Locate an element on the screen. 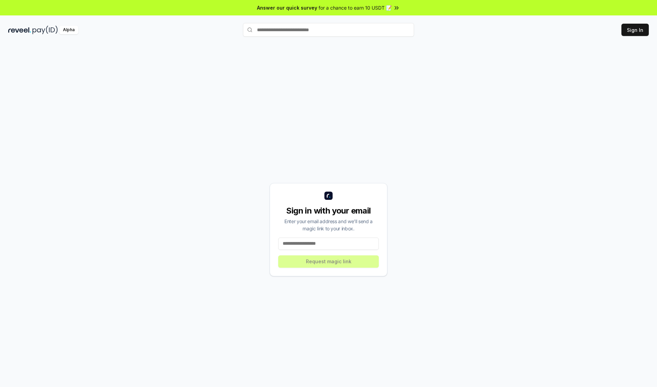 The height and width of the screenshot is (387, 657). div: Sign in with your email is located at coordinates (329, 211).